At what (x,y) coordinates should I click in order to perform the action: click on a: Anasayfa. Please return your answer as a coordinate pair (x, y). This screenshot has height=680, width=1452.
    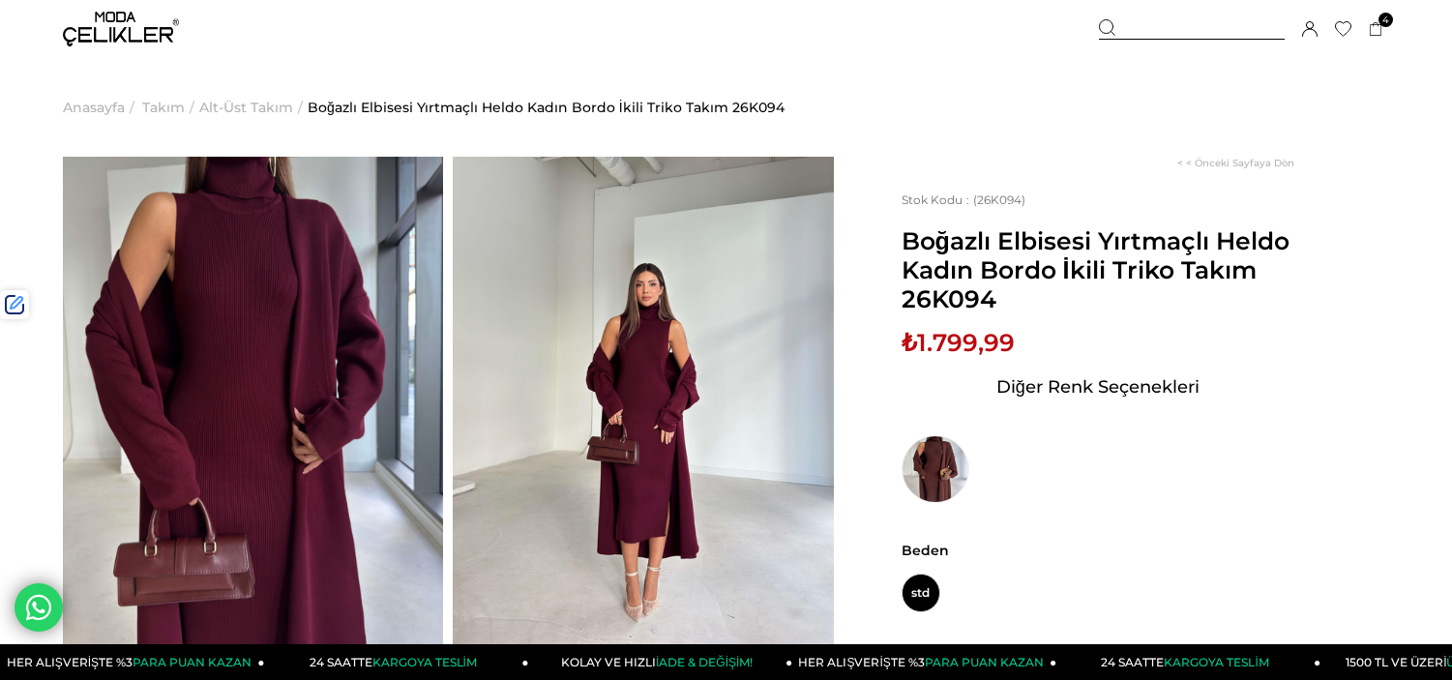
    Looking at the image, I should click on (94, 107).